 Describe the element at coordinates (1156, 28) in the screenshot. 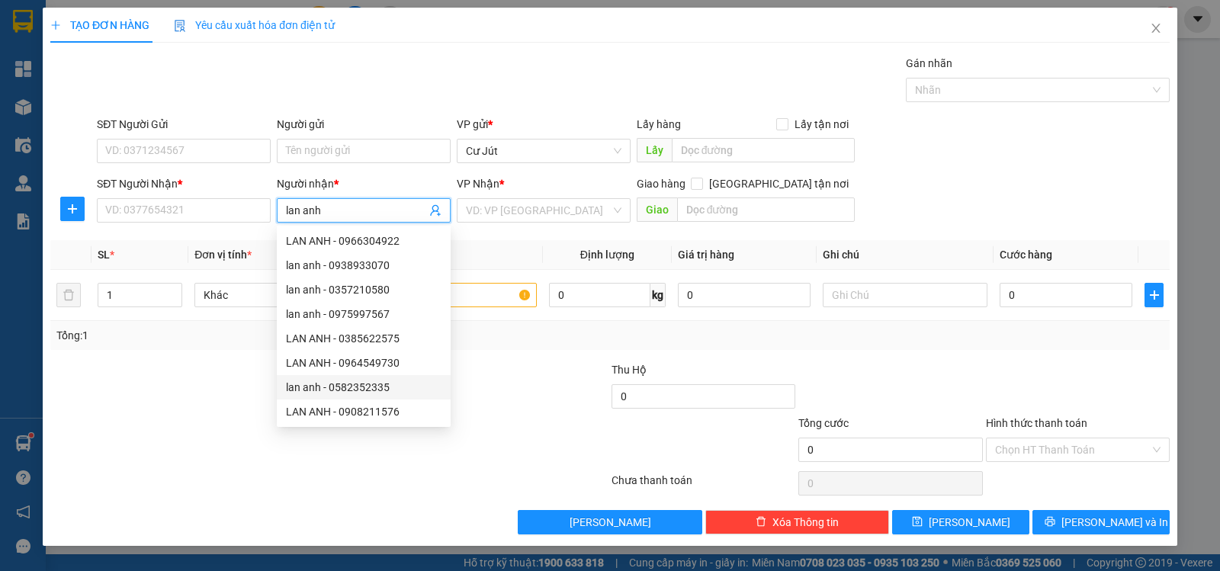

I see `span: close` at that location.